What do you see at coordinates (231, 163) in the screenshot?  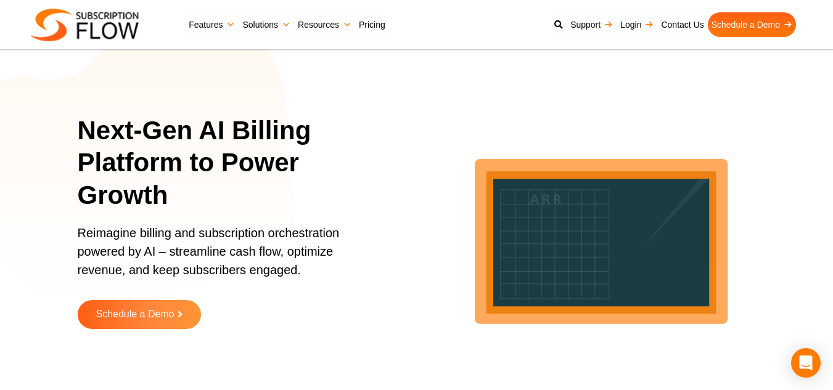 I see `h1: Next-Gen AI Billing Platform to Power Growth` at bounding box center [231, 163].